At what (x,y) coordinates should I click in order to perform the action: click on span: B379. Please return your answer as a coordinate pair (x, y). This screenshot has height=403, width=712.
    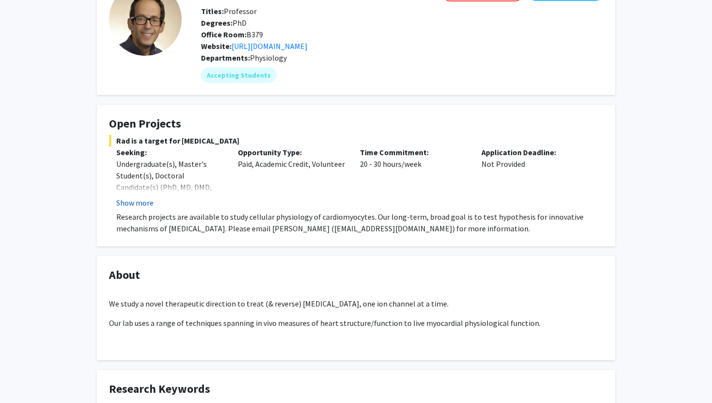
    Looking at the image, I should click on (232, 34).